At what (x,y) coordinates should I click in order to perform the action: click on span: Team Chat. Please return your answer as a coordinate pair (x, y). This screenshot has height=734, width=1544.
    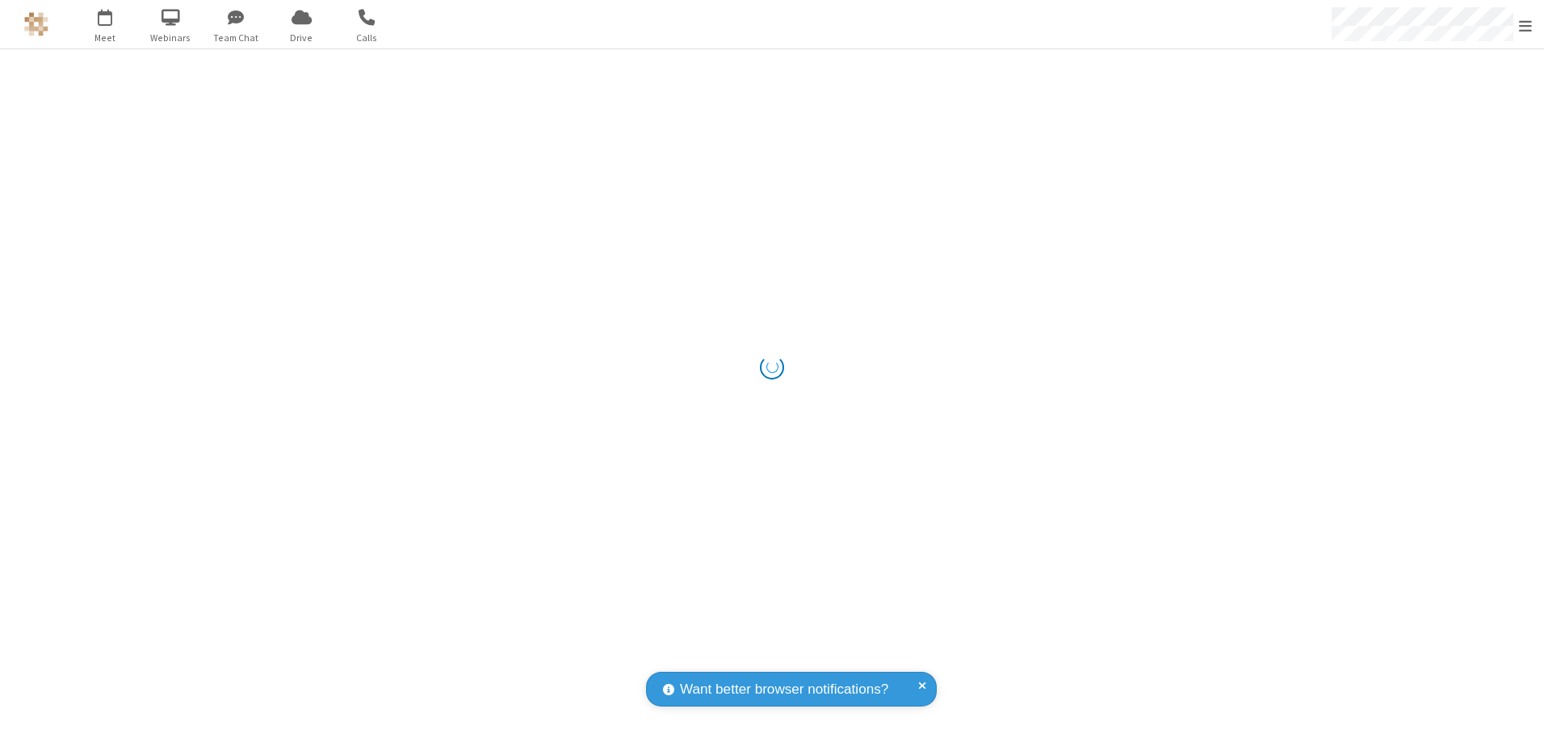
    Looking at the image, I should click on (236, 38).